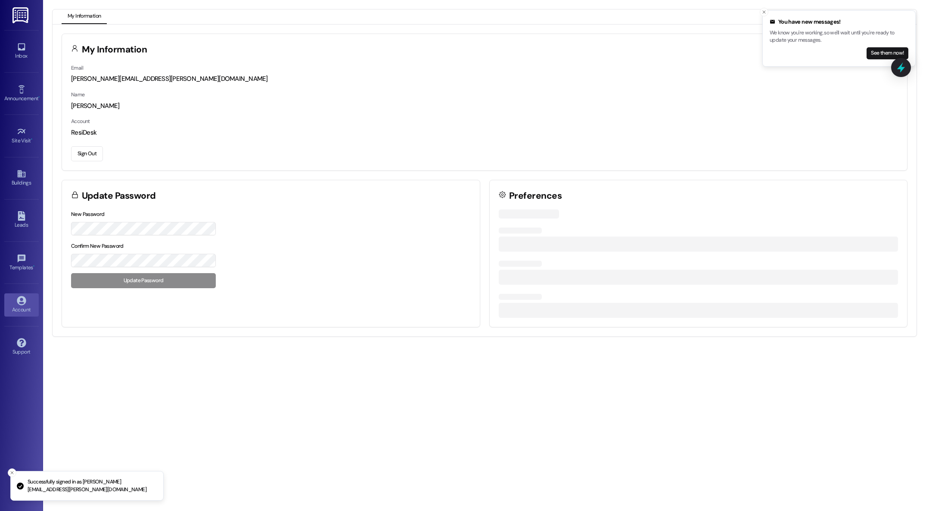 Image resolution: width=926 pixels, height=511 pixels. Describe the element at coordinates (115, 50) in the screenshot. I see `h3: My Information` at that location.